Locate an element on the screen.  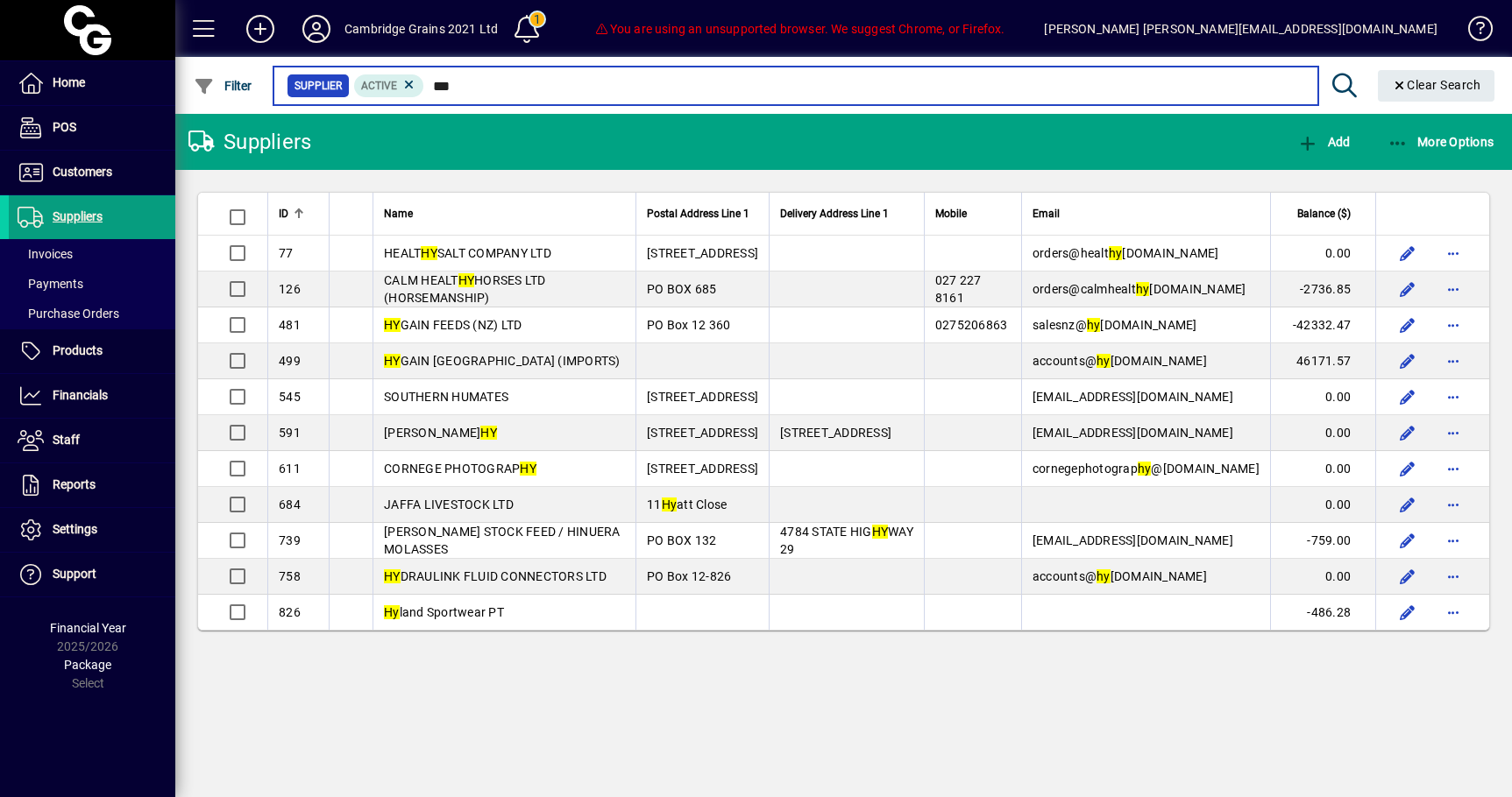
span: Settings is located at coordinates (74, 529).